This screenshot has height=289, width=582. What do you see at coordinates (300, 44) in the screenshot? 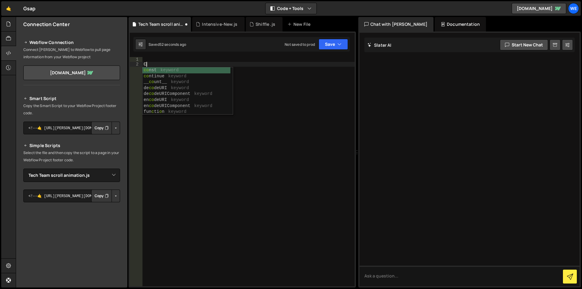
I see `div: Not saved to prod` at bounding box center [300, 44].